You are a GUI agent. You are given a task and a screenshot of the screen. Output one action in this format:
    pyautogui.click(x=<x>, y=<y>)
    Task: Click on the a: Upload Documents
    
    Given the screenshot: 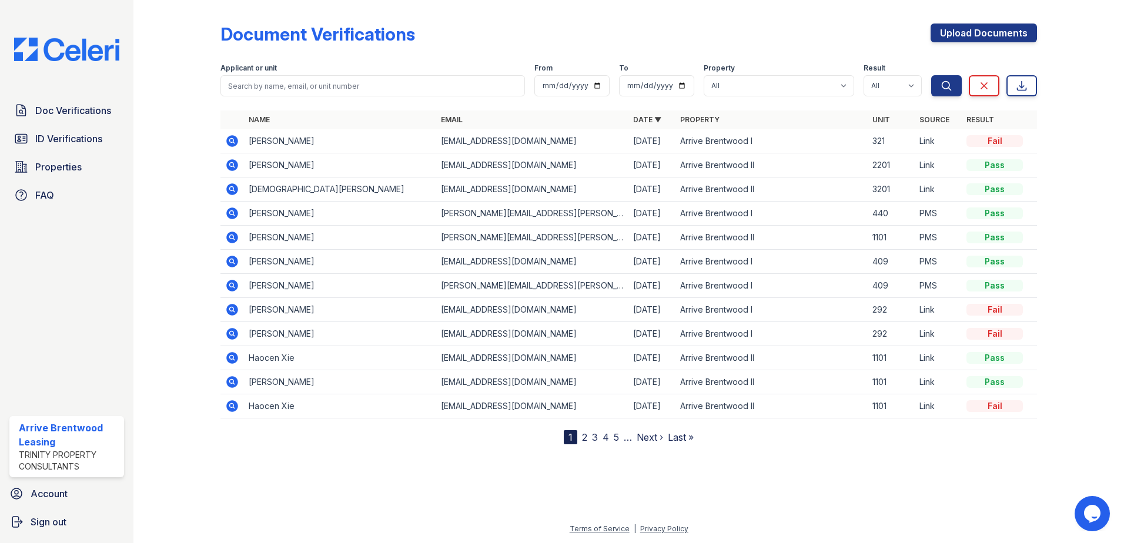 What is the action you would take?
    pyautogui.click(x=984, y=33)
    